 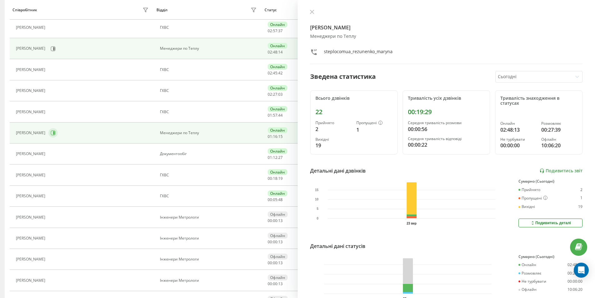 What do you see at coordinates (337, 246) in the screenshot?
I see `div: Детальні дані статусів` at bounding box center [337, 246].